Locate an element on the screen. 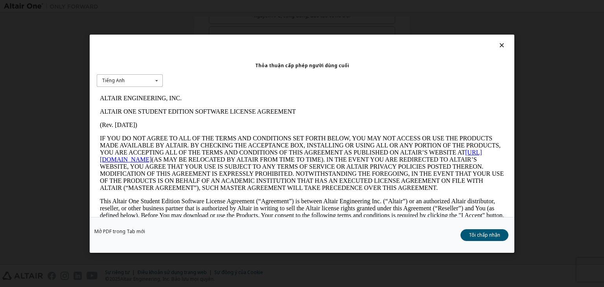 This screenshot has height=287, width=604. font: Tiếng Anh is located at coordinates (113, 80).